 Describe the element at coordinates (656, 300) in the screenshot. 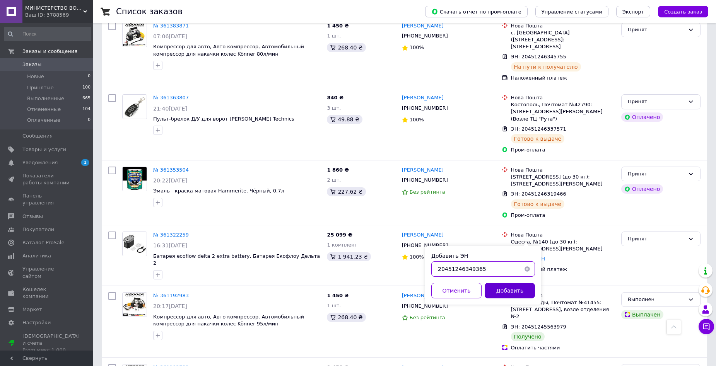

I see `div: Выполнен` at that location.